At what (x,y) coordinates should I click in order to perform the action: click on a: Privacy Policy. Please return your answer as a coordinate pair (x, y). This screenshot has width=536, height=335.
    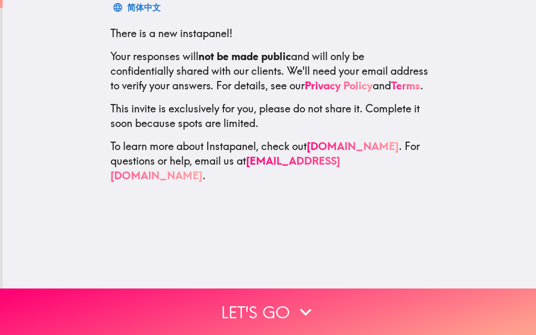
    Looking at the image, I should click on (339, 85).